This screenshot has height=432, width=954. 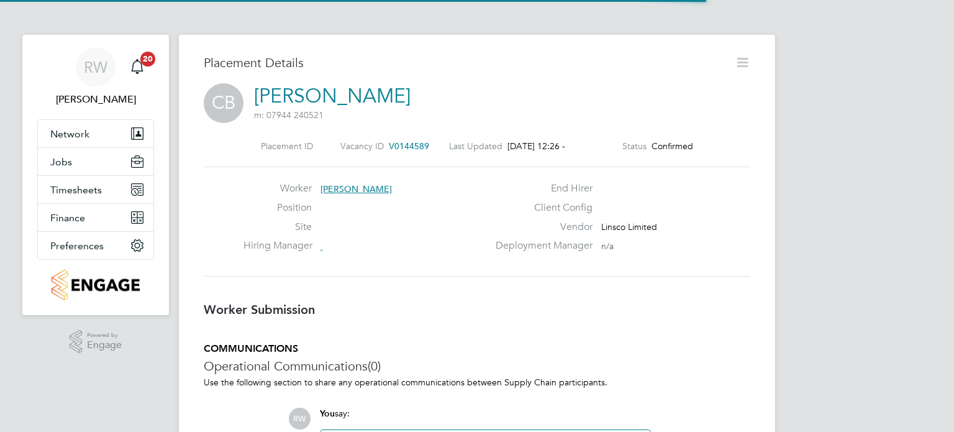 What do you see at coordinates (607, 246) in the screenshot?
I see `span: n/a` at bounding box center [607, 246].